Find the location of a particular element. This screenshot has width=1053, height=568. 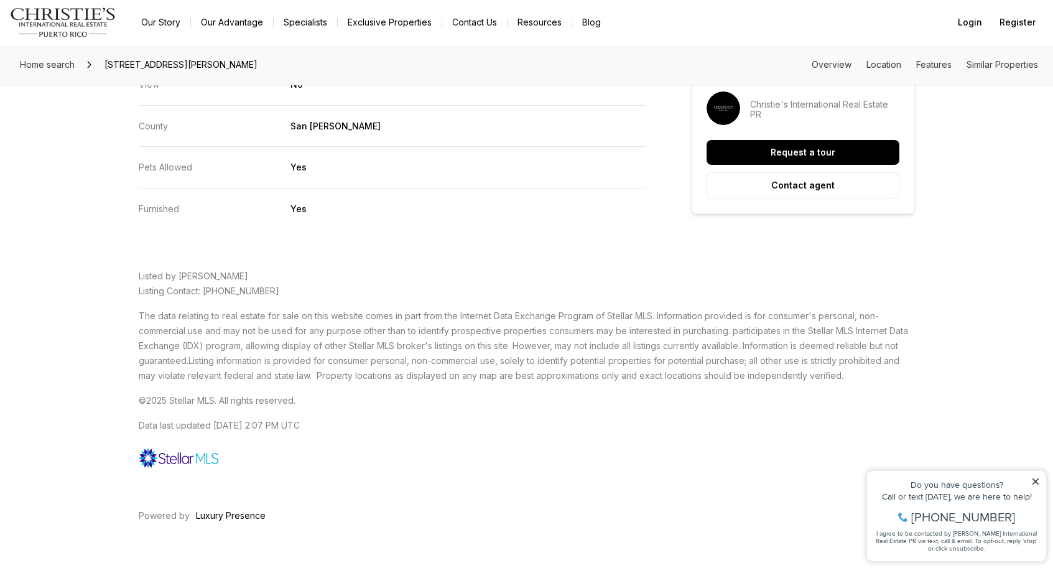

a: Home search is located at coordinates (47, 65).